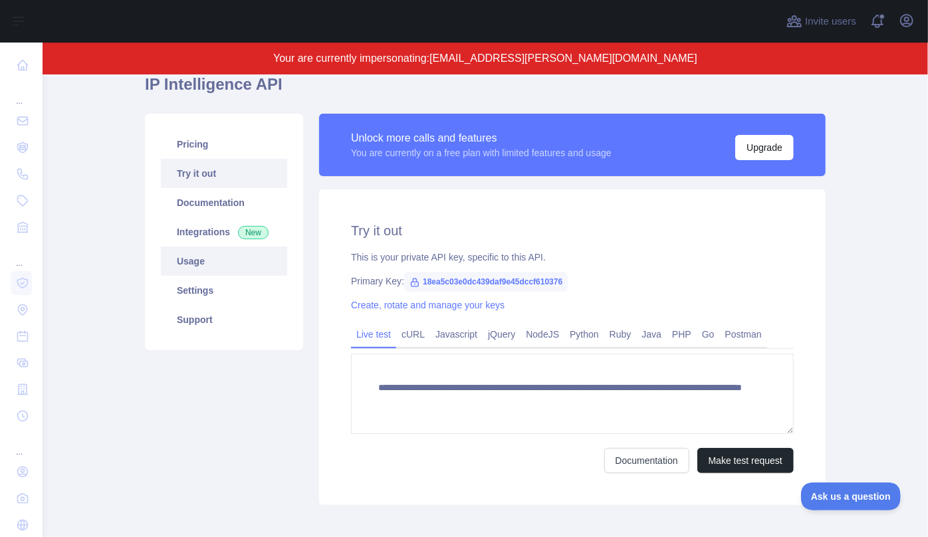 The height and width of the screenshot is (537, 928). Describe the element at coordinates (708, 334) in the screenshot. I see `a: Go` at that location.